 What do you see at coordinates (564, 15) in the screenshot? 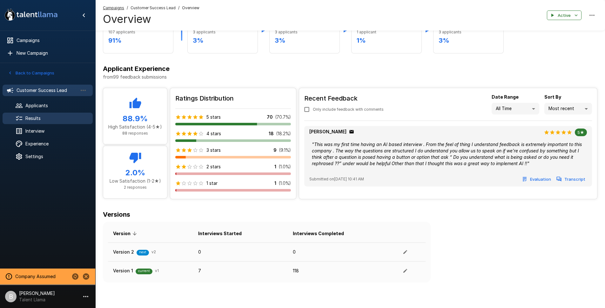
I see `button: Active` at bounding box center [564, 15].